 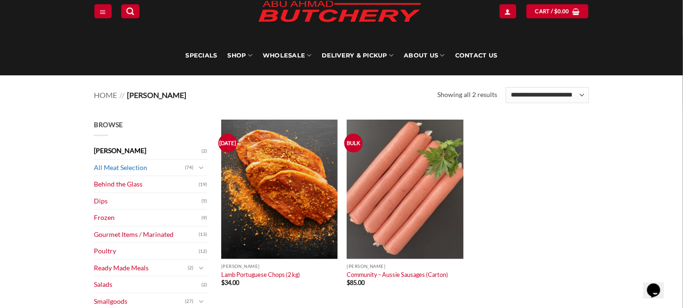 I want to click on img: Beef Sausages, so click(x=404, y=189).